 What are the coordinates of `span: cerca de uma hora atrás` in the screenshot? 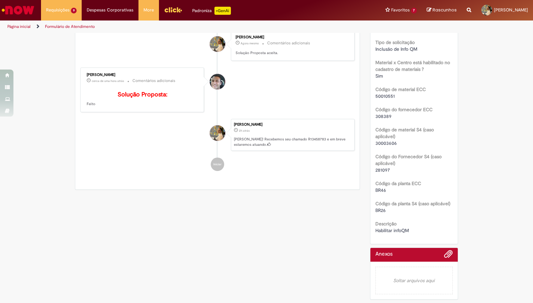 It's located at (108, 81).